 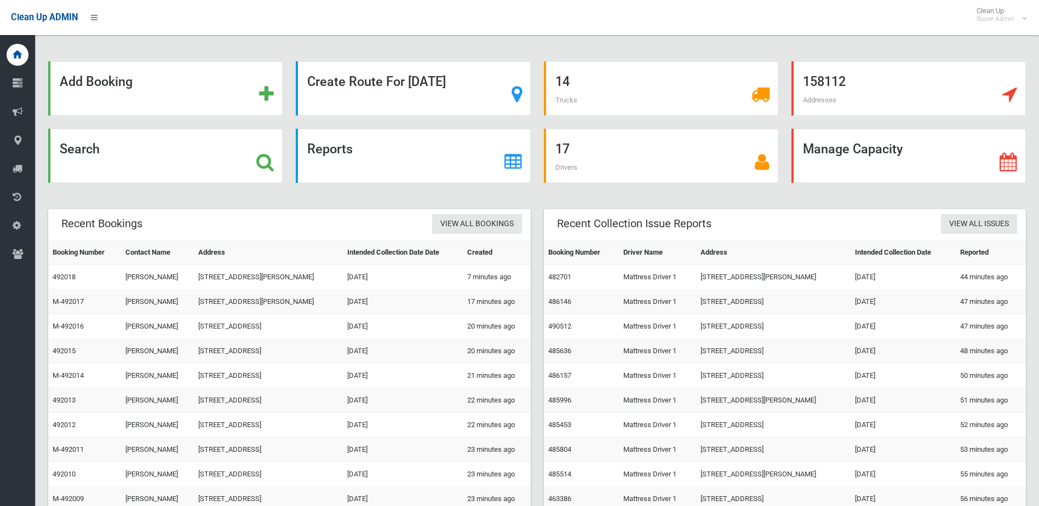 I want to click on strong: Add Booking, so click(x=96, y=82).